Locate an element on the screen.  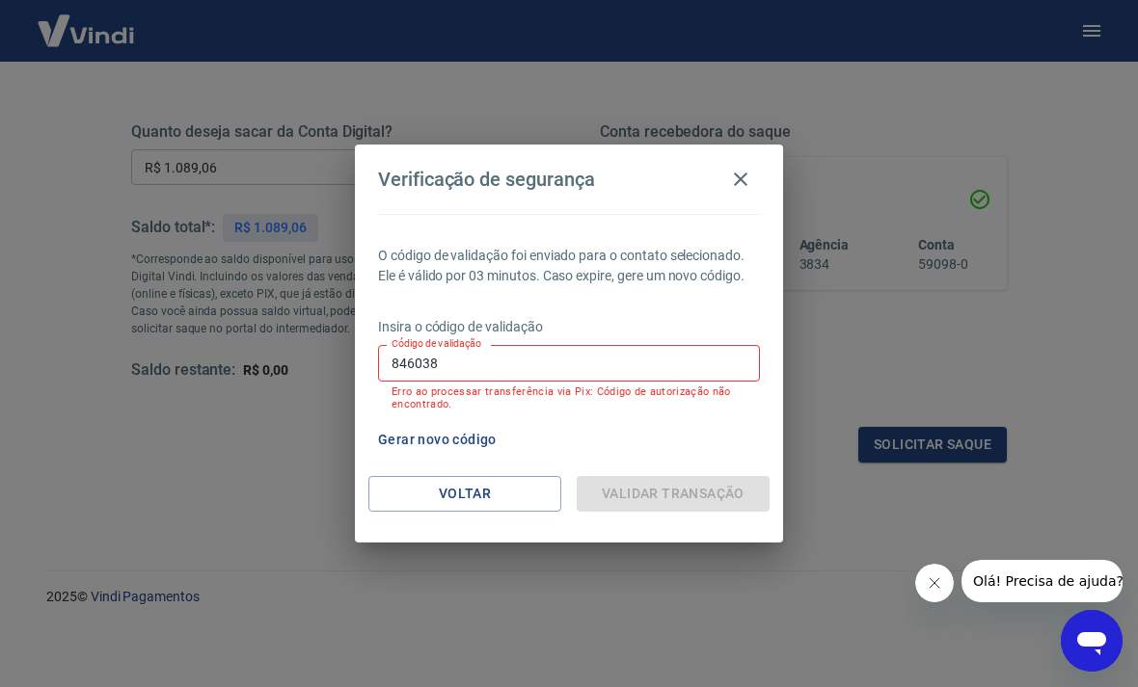
button: Gerar novo código is located at coordinates (437, 440).